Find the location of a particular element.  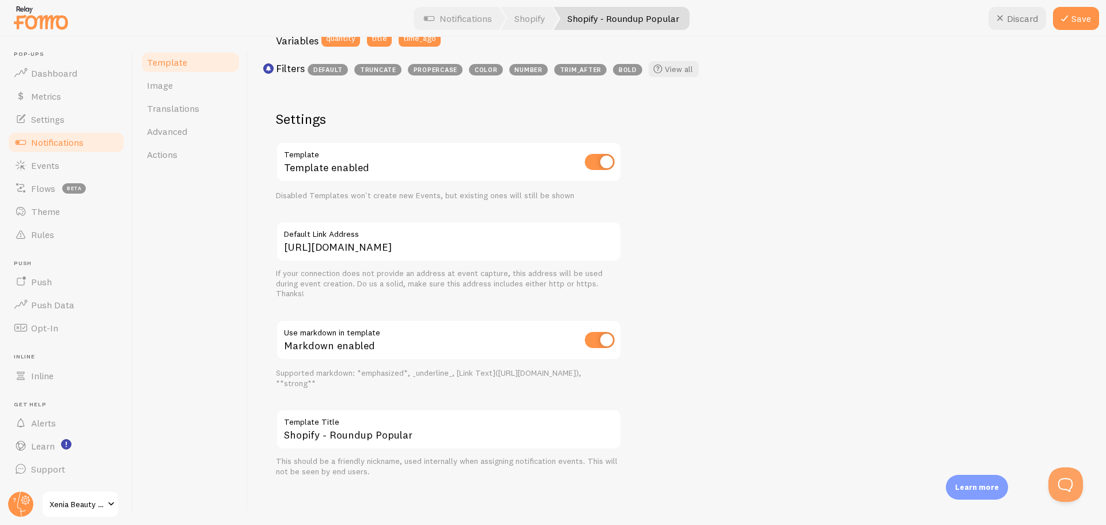

a: View all is located at coordinates (673, 69).